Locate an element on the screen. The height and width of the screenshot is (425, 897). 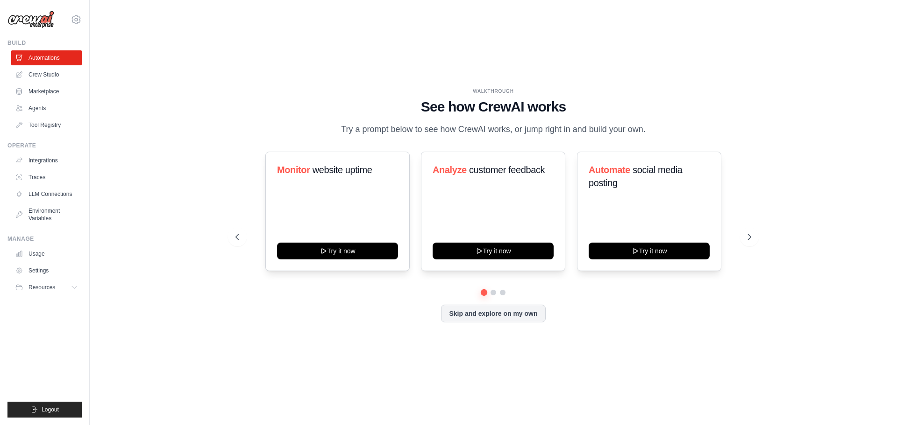
span: website uptime is located at coordinates (342, 170).